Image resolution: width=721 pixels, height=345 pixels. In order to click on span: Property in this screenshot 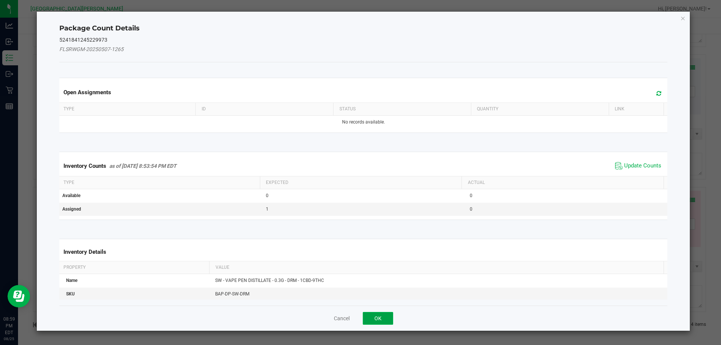, I will do `click(74, 268)`.